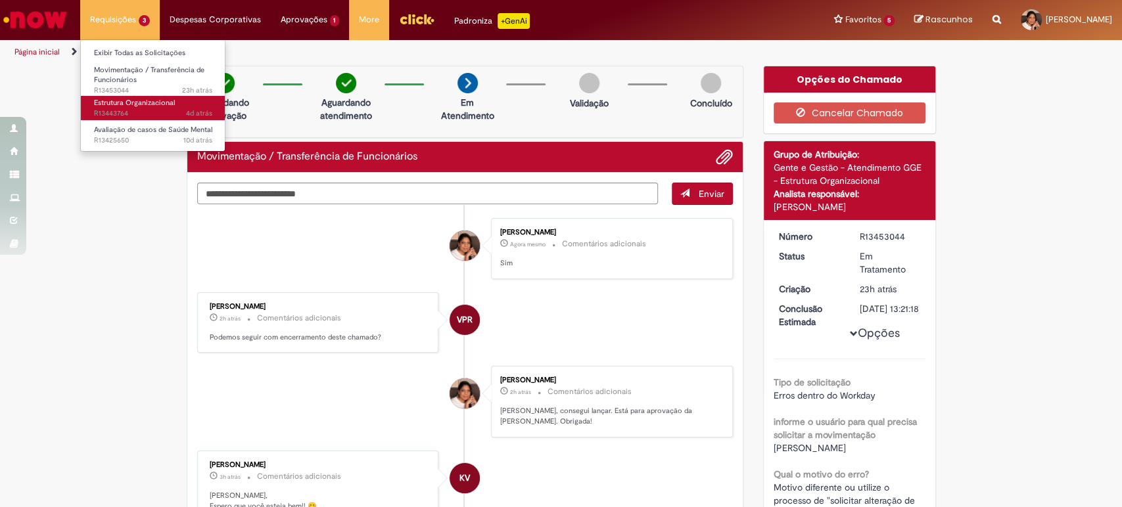  Describe the element at coordinates (809, 315) in the screenshot. I see `dt: Conclusão Estimada` at that location.